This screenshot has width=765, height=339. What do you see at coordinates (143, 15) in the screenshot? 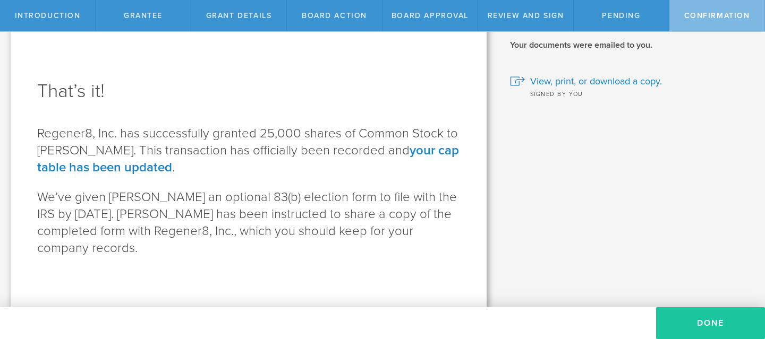
I see `span: Grantee` at bounding box center [143, 15].